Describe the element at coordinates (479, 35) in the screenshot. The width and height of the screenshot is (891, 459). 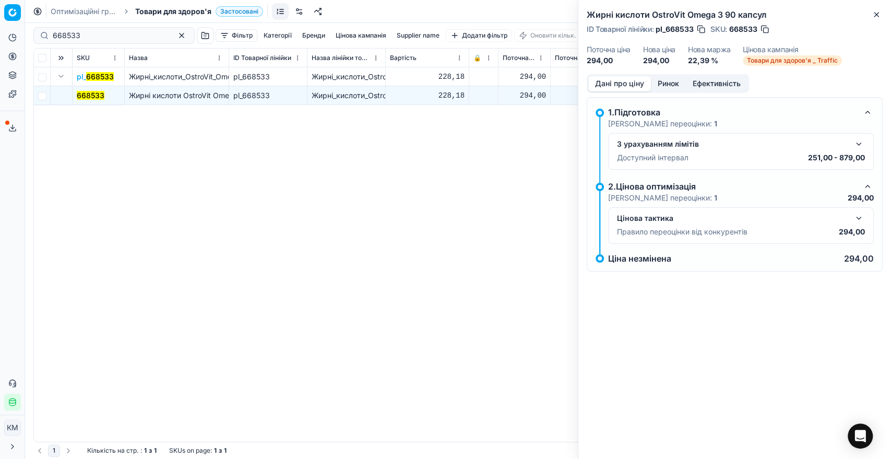
I see `button: Додати фільтр` at that location.